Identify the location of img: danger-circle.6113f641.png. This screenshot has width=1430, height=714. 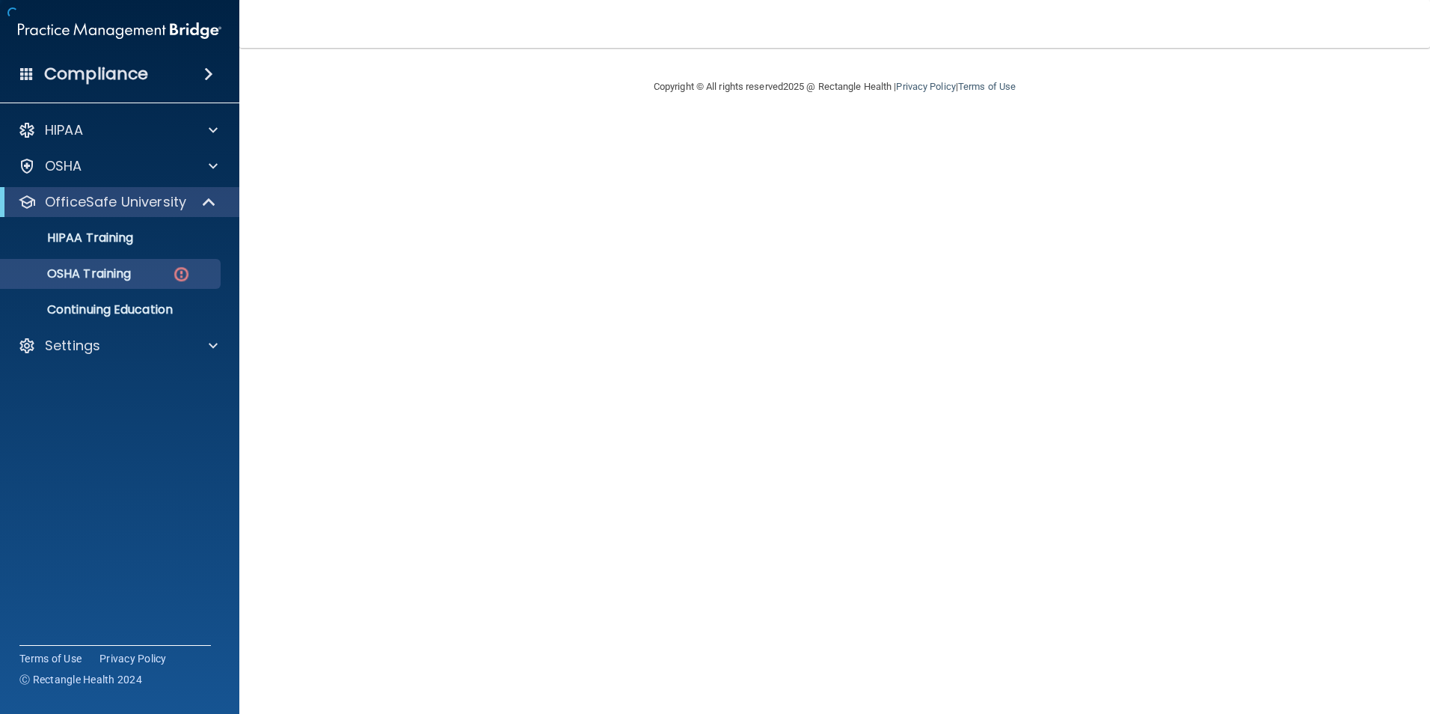
(181, 274).